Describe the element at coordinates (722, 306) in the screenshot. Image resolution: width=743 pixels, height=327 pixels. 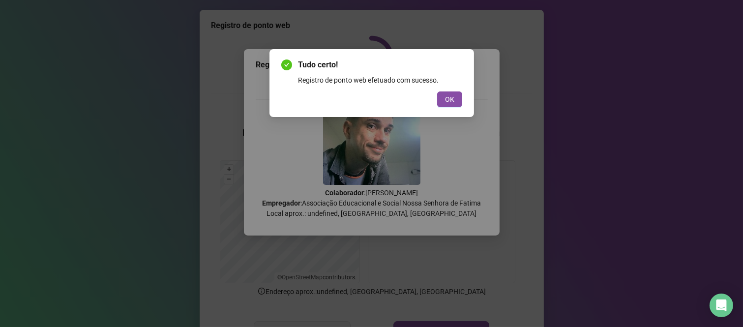
I see `div: Open Intercom Messenger` at that location.